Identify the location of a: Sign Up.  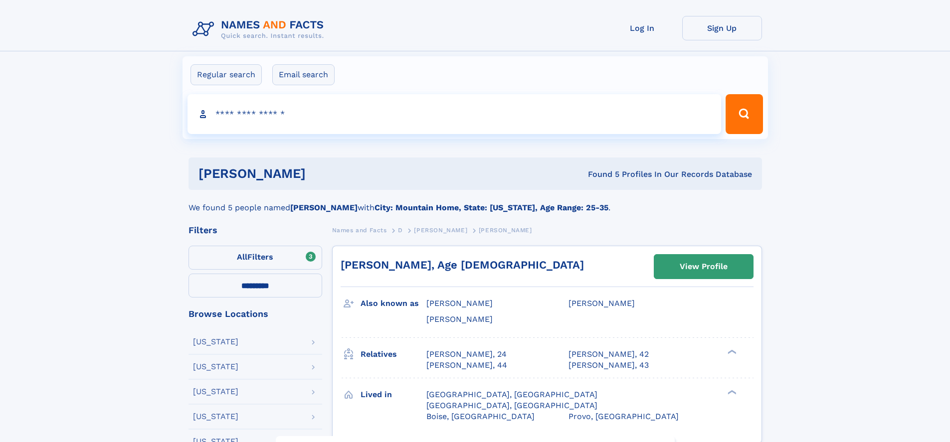
(722, 28).